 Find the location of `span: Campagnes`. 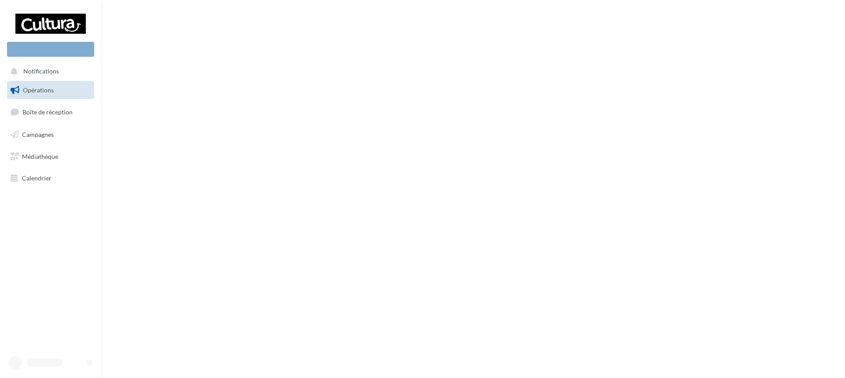

span: Campagnes is located at coordinates (38, 134).